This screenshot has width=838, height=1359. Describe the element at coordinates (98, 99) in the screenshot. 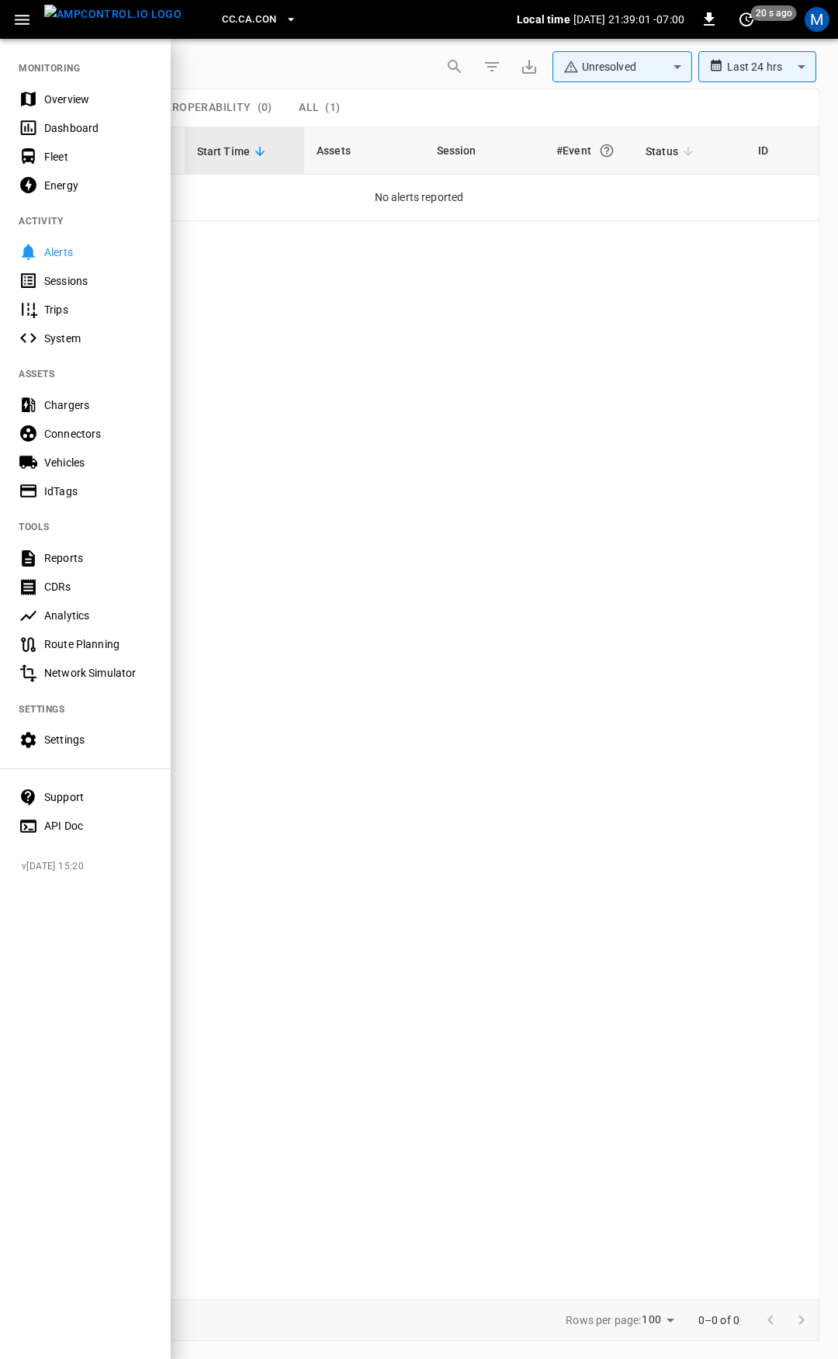

I see `div: Overview` at that location.